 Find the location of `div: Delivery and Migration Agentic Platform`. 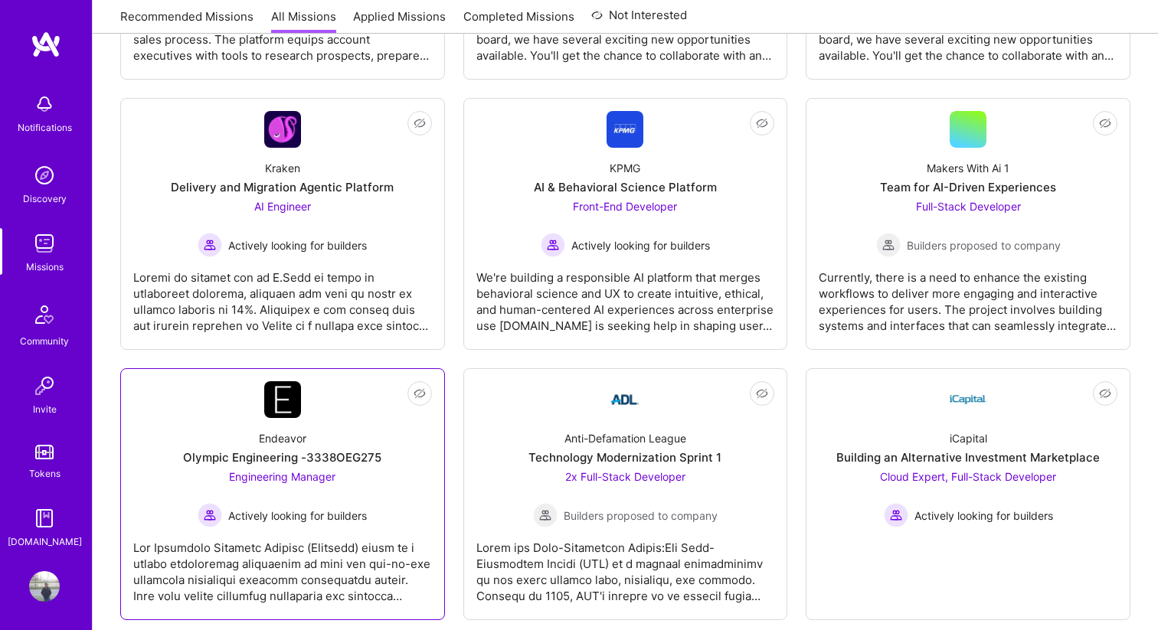

div: Delivery and Migration Agentic Platform is located at coordinates (282, 187).